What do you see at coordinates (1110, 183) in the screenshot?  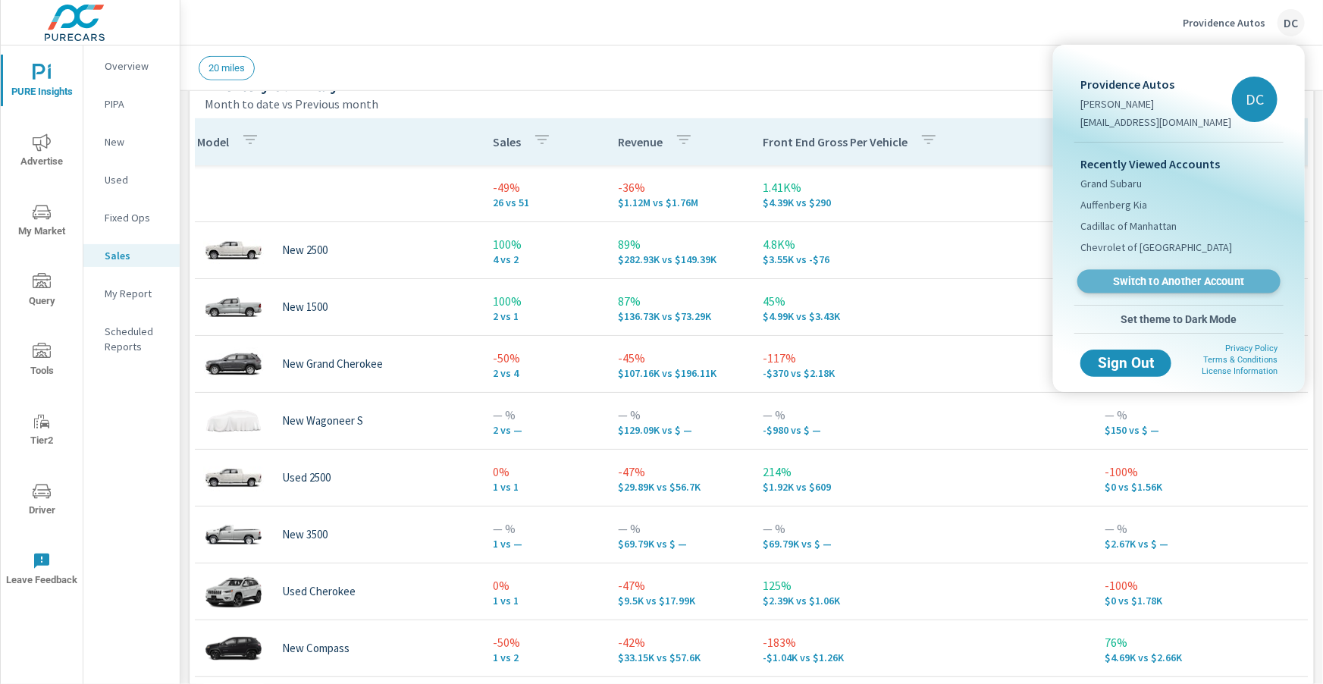 I see `span: Grand Subaru` at bounding box center [1110, 183].